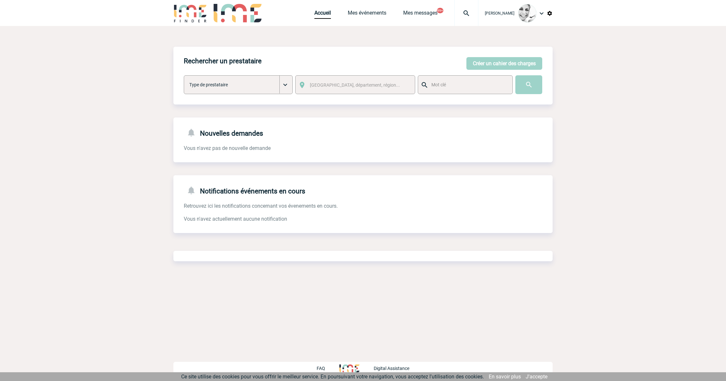 Image resolution: width=726 pixels, height=381 pixels. I want to click on p: FAQ, so click(321, 368).